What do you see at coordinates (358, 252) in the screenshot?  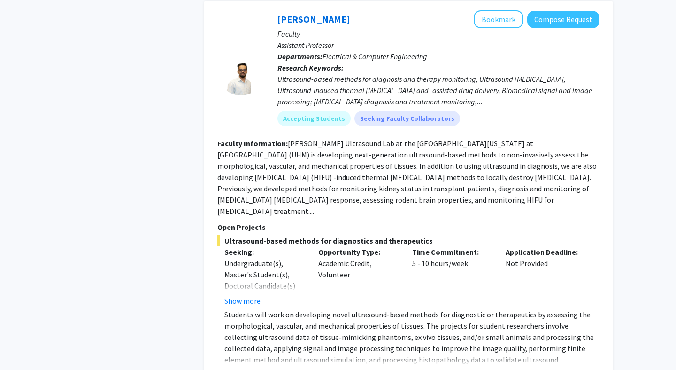 I see `p: Opportunity Type:` at bounding box center [358, 252].